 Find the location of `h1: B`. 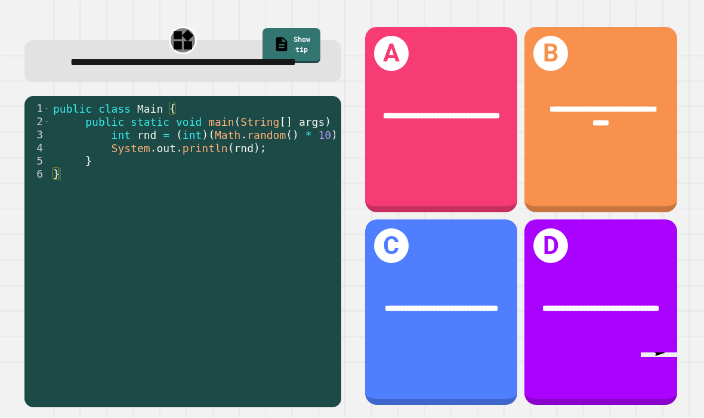

h1: B is located at coordinates (550, 53).